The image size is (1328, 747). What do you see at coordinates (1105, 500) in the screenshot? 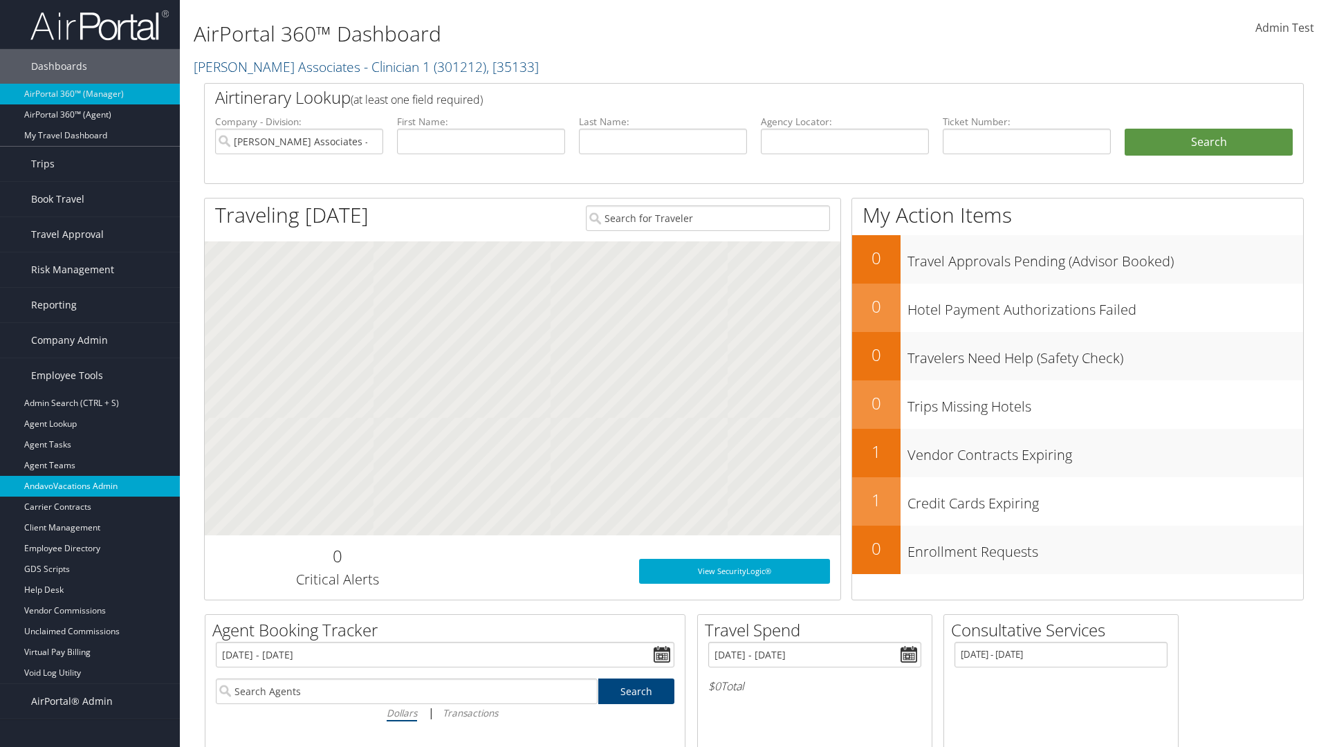
I see `h3: Credit Cards Expiring` at bounding box center [1105, 500].